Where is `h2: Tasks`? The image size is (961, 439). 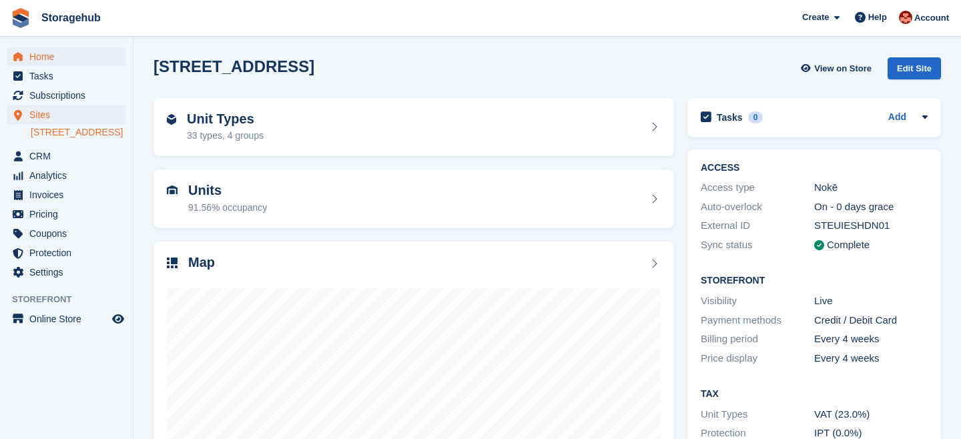 h2: Tasks is located at coordinates (729, 117).